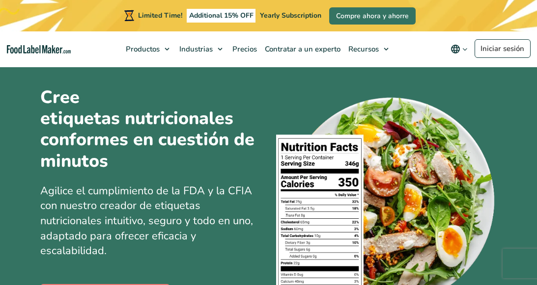  Describe the element at coordinates (302, 49) in the screenshot. I see `a: Contratar a un experto` at that location.